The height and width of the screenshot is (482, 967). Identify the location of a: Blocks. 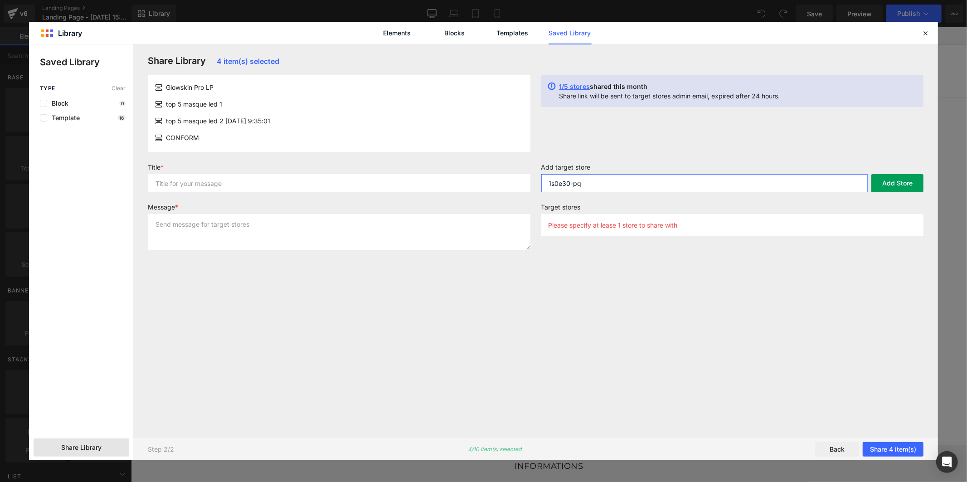
(455, 33).